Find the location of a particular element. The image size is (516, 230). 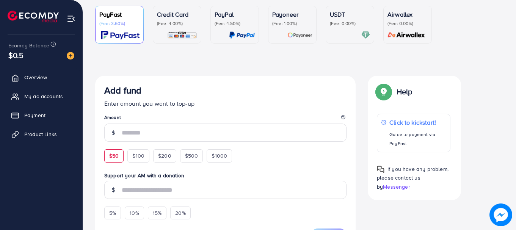

span: Payment is located at coordinates (35, 115).